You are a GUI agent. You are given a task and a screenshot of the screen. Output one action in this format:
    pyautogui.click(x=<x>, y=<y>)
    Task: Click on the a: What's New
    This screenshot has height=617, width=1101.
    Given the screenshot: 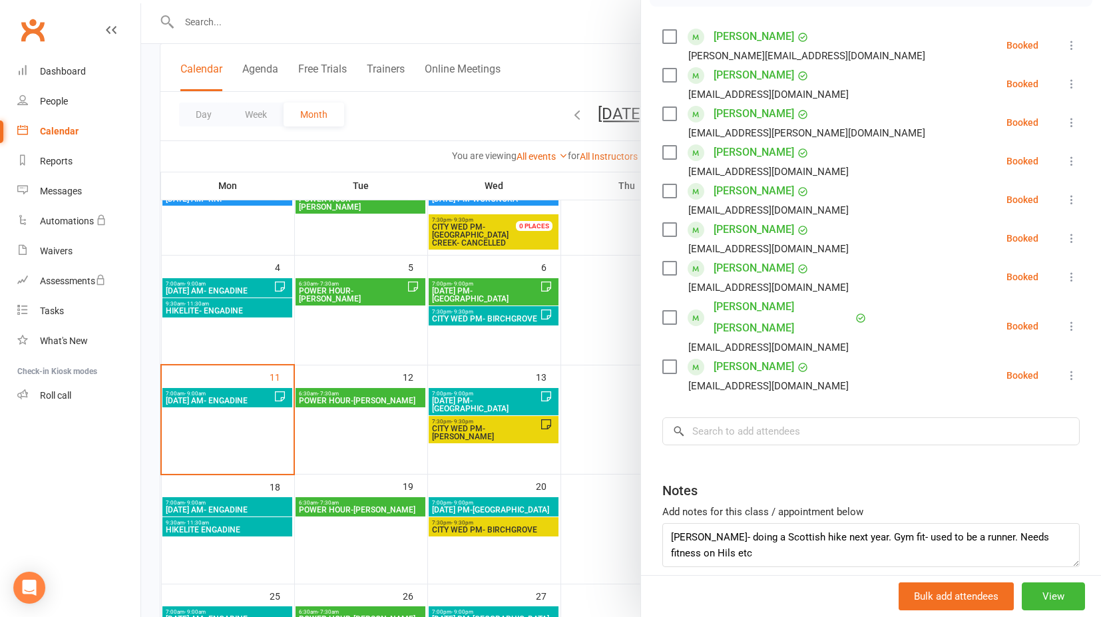 What is the action you would take?
    pyautogui.click(x=79, y=341)
    